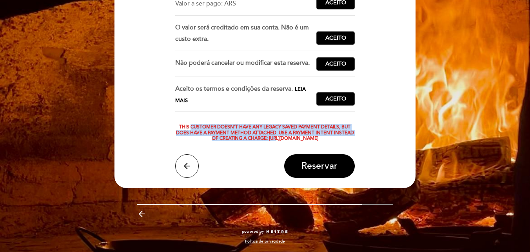 Image resolution: width=530 pixels, height=252 pixels. What do you see at coordinates (253, 231) in the screenshot?
I see `span: powered by` at bounding box center [253, 231].